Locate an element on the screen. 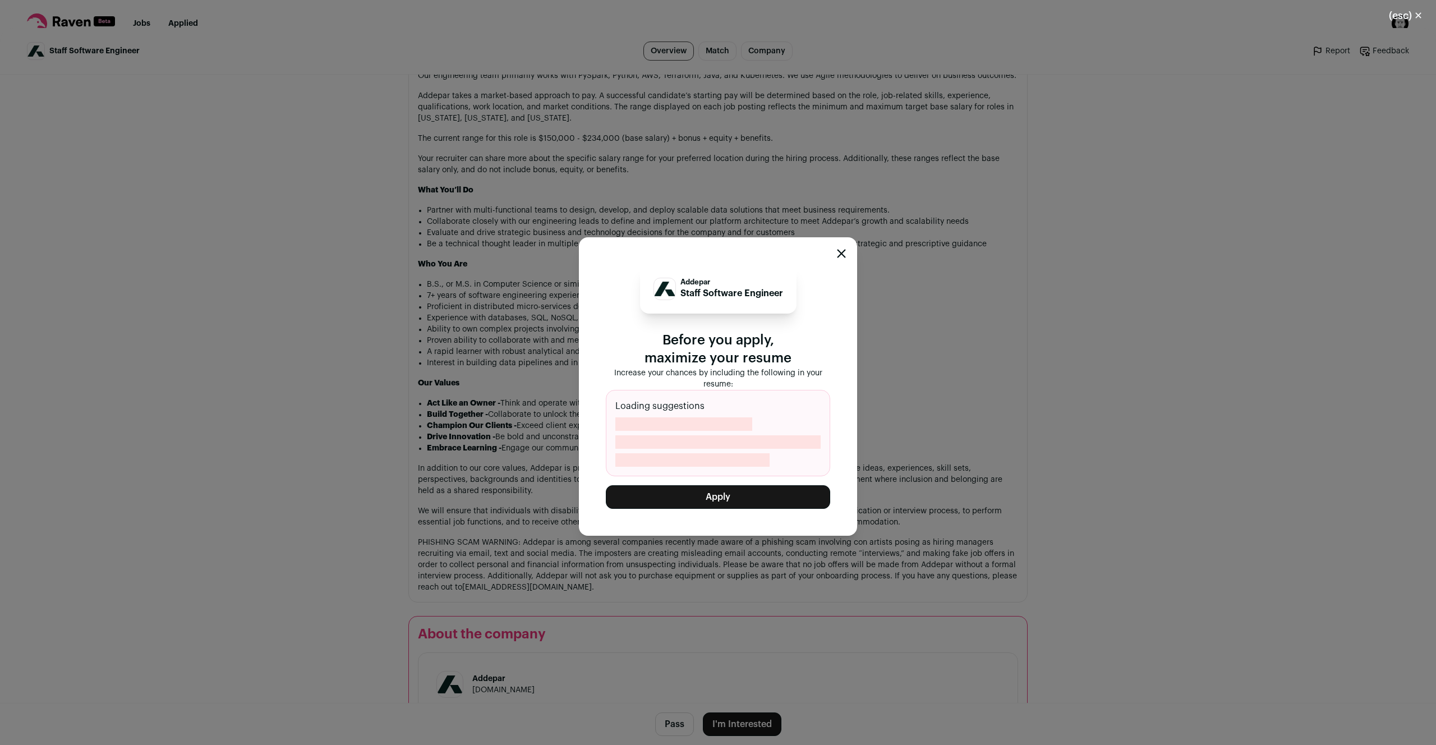  img: ae6d37b055acc63d1ac42097765560cdf022e5844412572368552e23e13bf76a.png is located at coordinates (665, 289).